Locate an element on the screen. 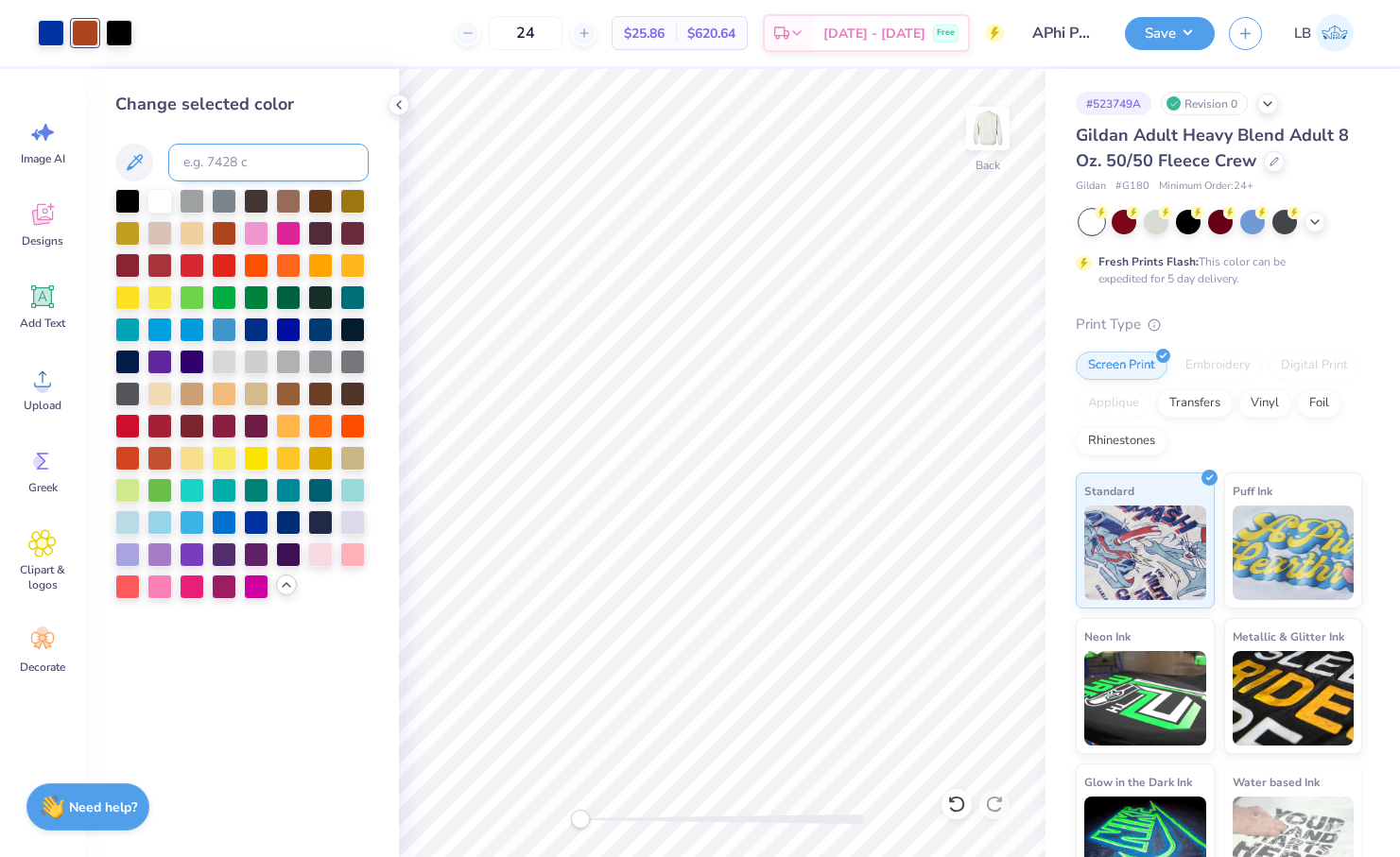 This screenshot has height=857, width=1400. button: Save is located at coordinates (1169, 33).